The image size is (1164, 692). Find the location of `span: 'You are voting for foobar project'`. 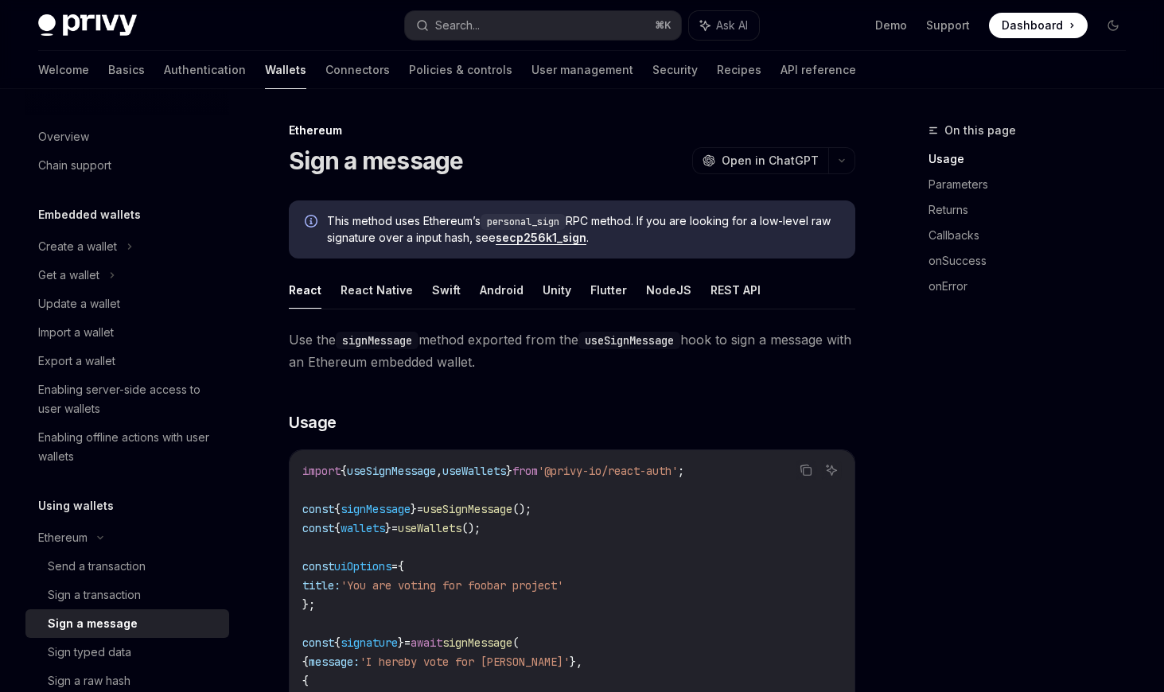

span: 'You are voting for foobar project' is located at coordinates (452, 585).